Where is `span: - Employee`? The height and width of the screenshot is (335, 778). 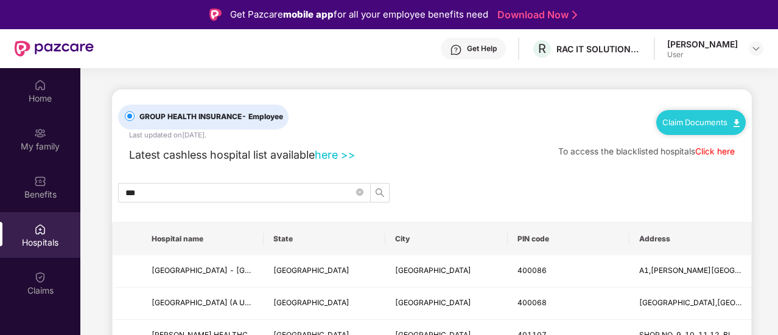
span: - Employee is located at coordinates (262, 116).